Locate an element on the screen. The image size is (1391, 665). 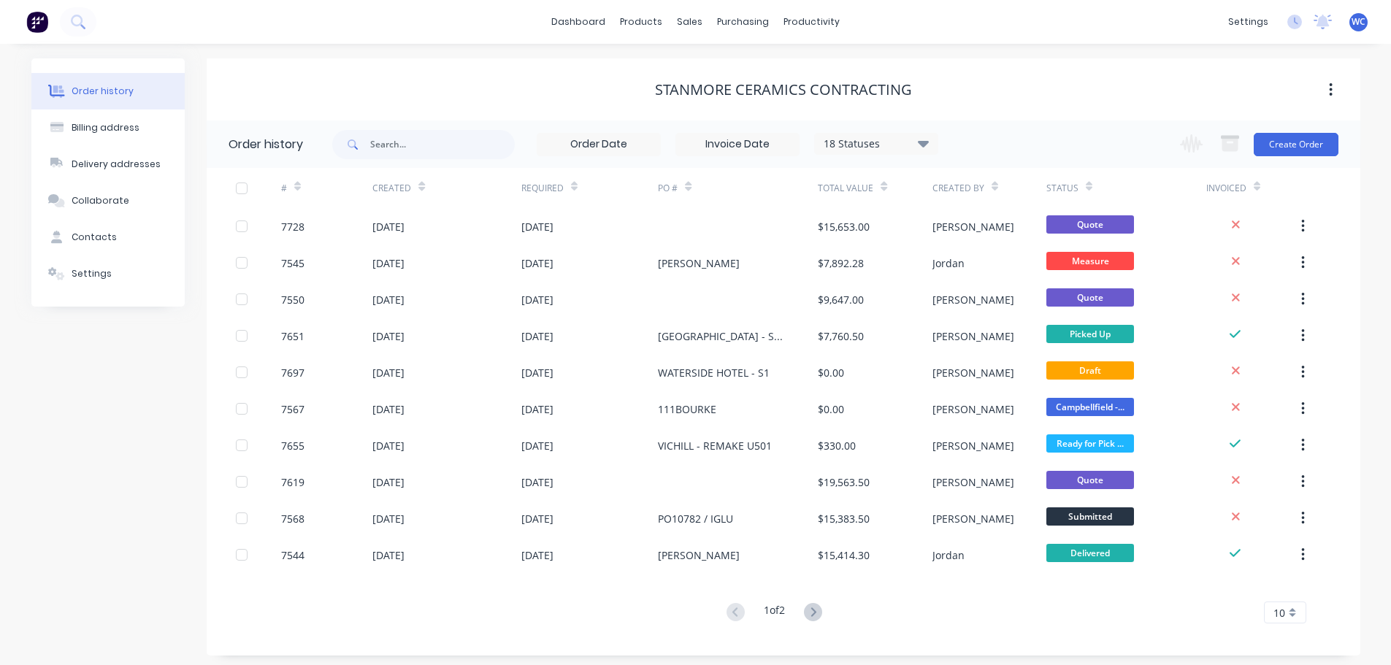
div: 18 Statuses is located at coordinates (876, 144).